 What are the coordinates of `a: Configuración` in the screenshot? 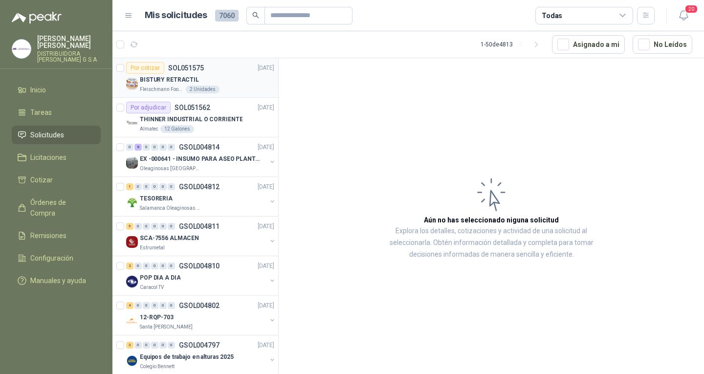 It's located at (56, 258).